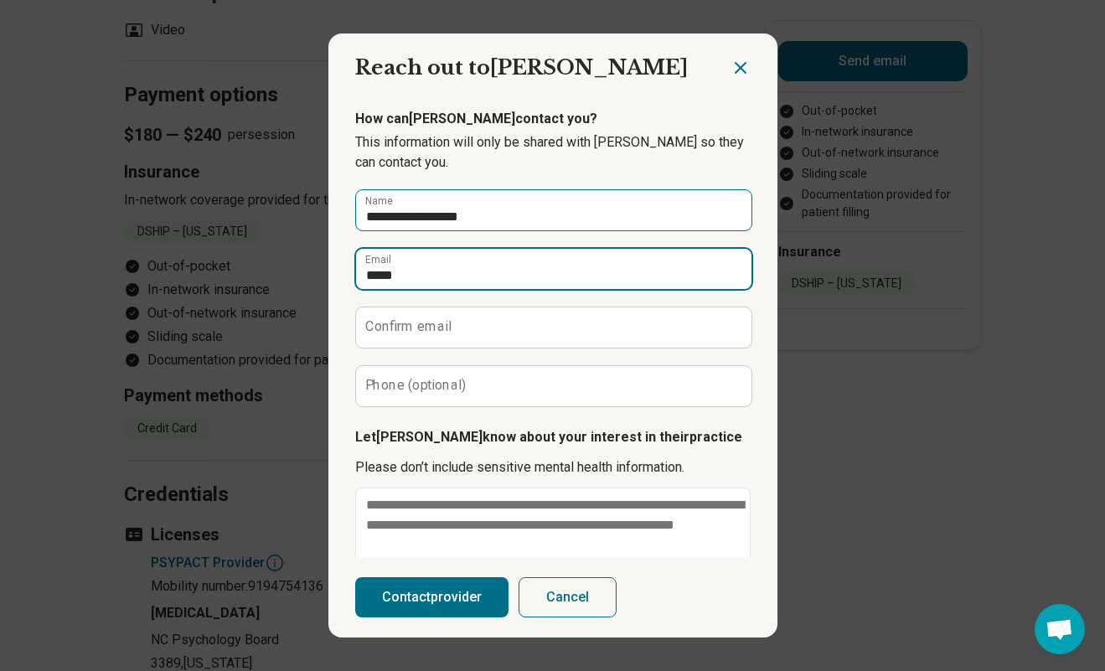  I want to click on label: Name, so click(379, 201).